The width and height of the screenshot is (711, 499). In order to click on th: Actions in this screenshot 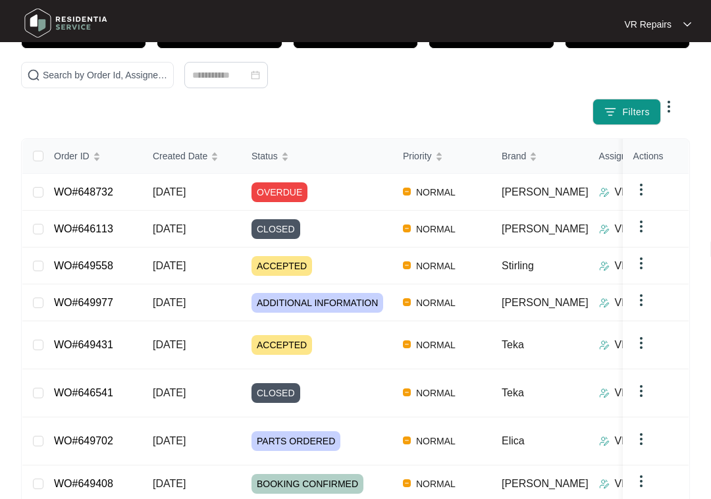, I will do `click(656, 156)`.